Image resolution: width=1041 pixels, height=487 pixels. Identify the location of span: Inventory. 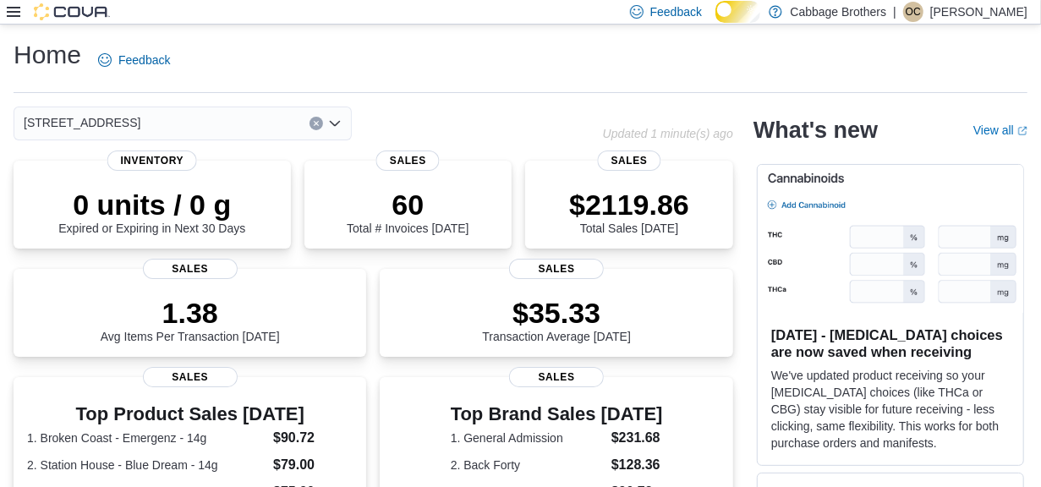
(151, 161).